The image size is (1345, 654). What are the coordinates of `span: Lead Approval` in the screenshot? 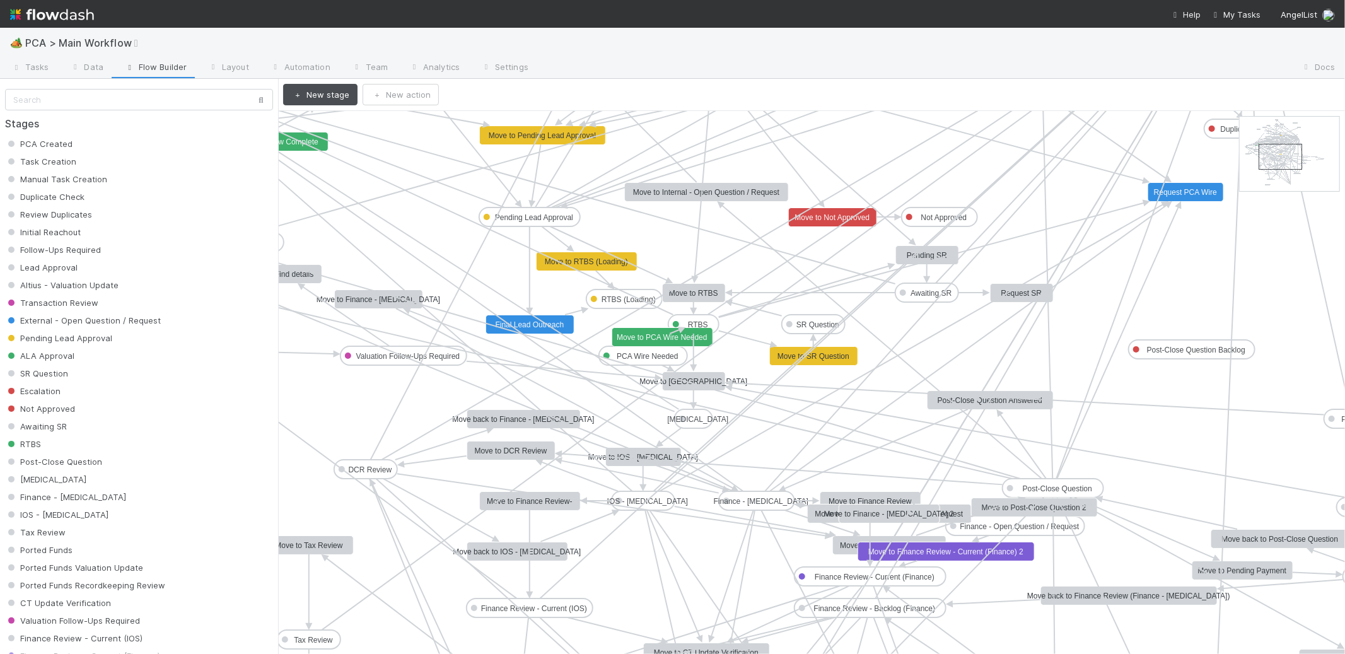 It's located at (41, 267).